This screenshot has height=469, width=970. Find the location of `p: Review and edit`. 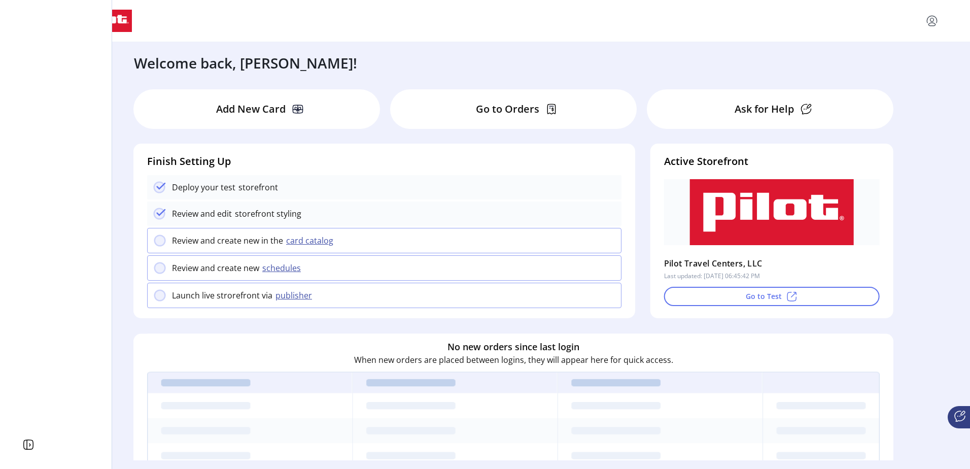

p: Review and edit is located at coordinates (202, 214).